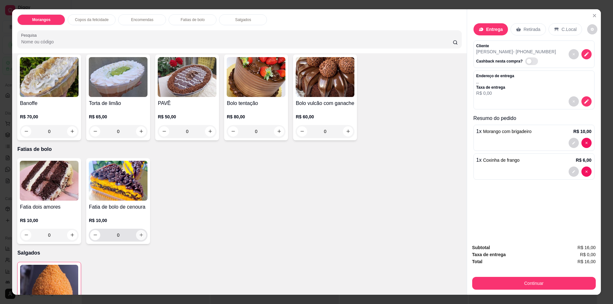 This screenshot has width=613, height=304. Describe the element at coordinates (256, 103) in the screenshot. I see `h4: Bolo tentação` at that location.